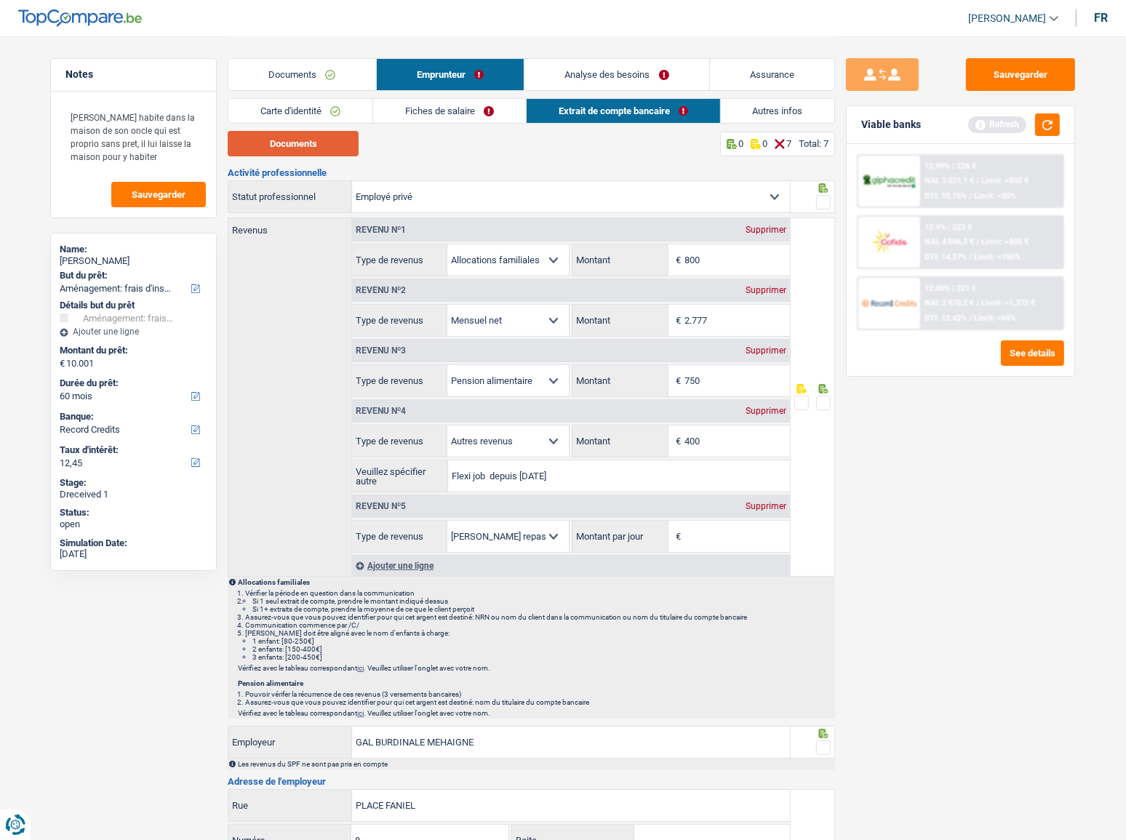 This screenshot has width=1126, height=840. I want to click on p: Pension alimentaire, so click(536, 683).